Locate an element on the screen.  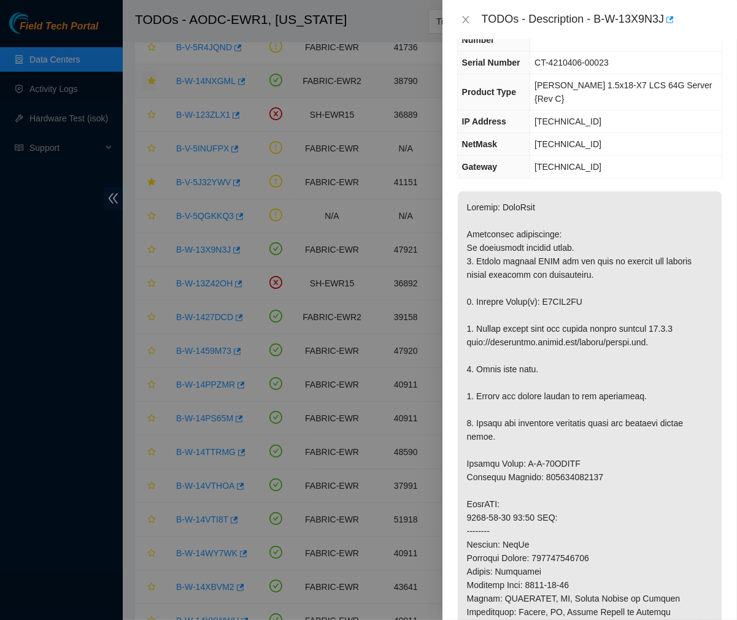
span: NetMask is located at coordinates (480, 144).